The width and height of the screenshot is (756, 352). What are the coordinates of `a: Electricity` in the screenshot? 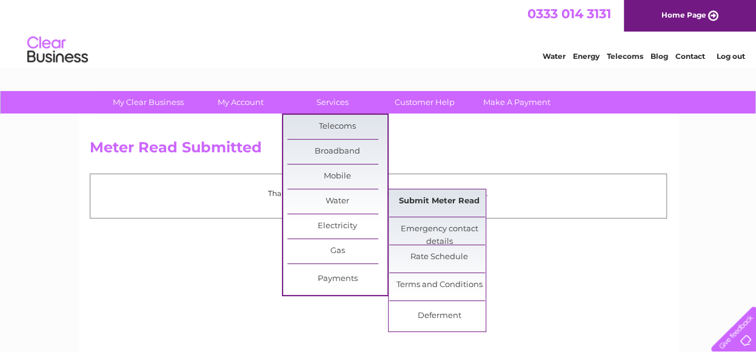 It's located at (337, 226).